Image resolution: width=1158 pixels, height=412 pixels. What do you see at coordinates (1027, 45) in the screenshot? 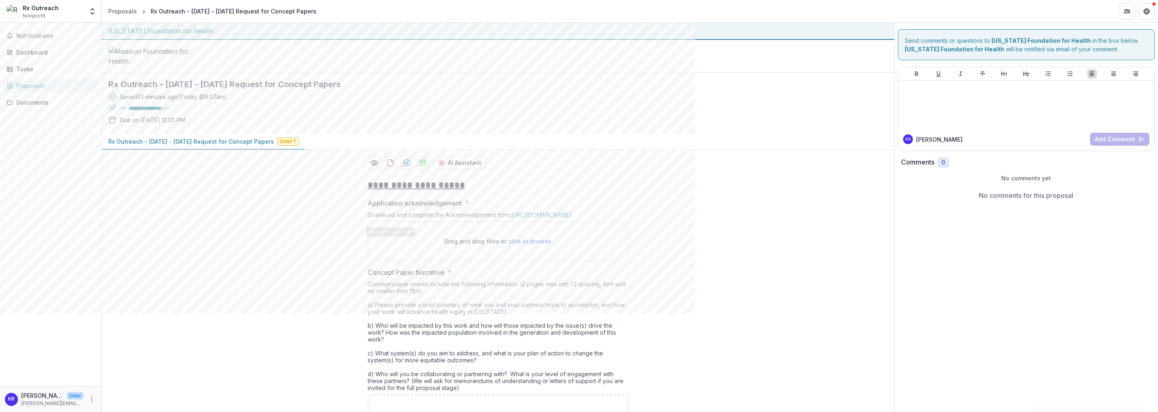
I see `div: Send comments or questions to in the box below. will be notified via email of your comment.` at bounding box center [1027, 45].